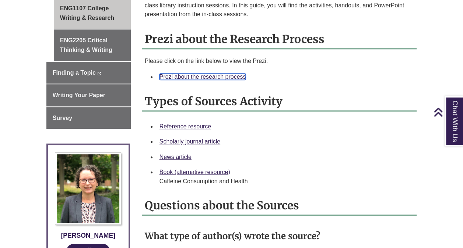 The height and width of the screenshot is (248, 463). Describe the element at coordinates (203, 77) in the screenshot. I see `a: Prezi about the research process` at that location.